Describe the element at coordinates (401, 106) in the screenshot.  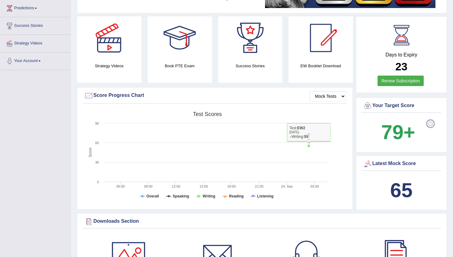
I see `div: Your Target Score` at that location.